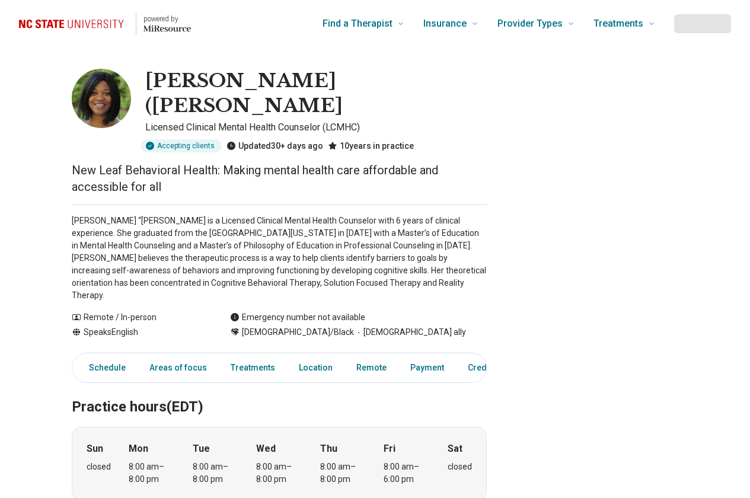 This screenshot has height=498, width=750. What do you see at coordinates (138, 449) in the screenshot?
I see `strong: Mon` at bounding box center [138, 449].